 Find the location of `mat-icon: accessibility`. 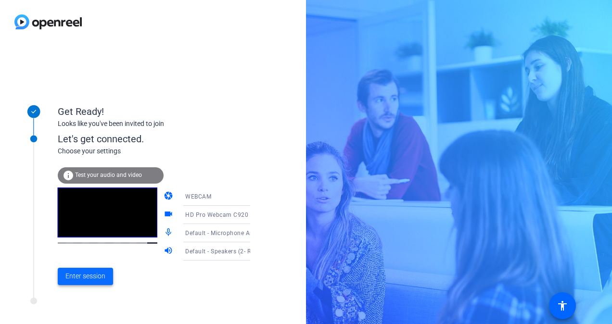

mat-icon: accessibility is located at coordinates (562, 306).